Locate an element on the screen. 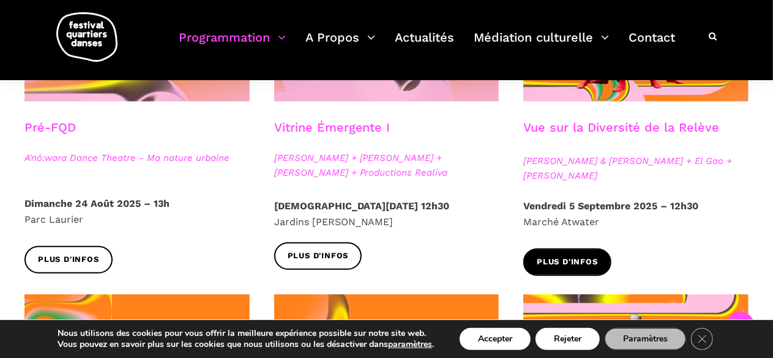 The height and width of the screenshot is (358, 773). a: A Propos is located at coordinates (340, 45).